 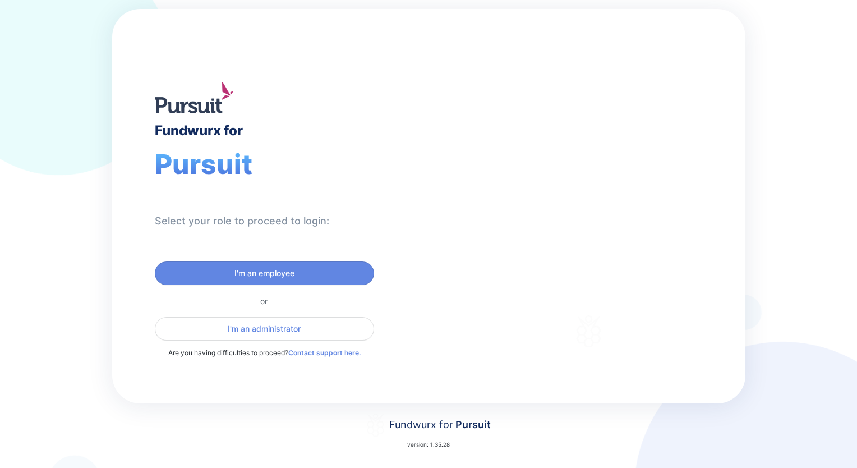 What do you see at coordinates (557, 186) in the screenshot?
I see `div: Fundwurx` at bounding box center [557, 186].